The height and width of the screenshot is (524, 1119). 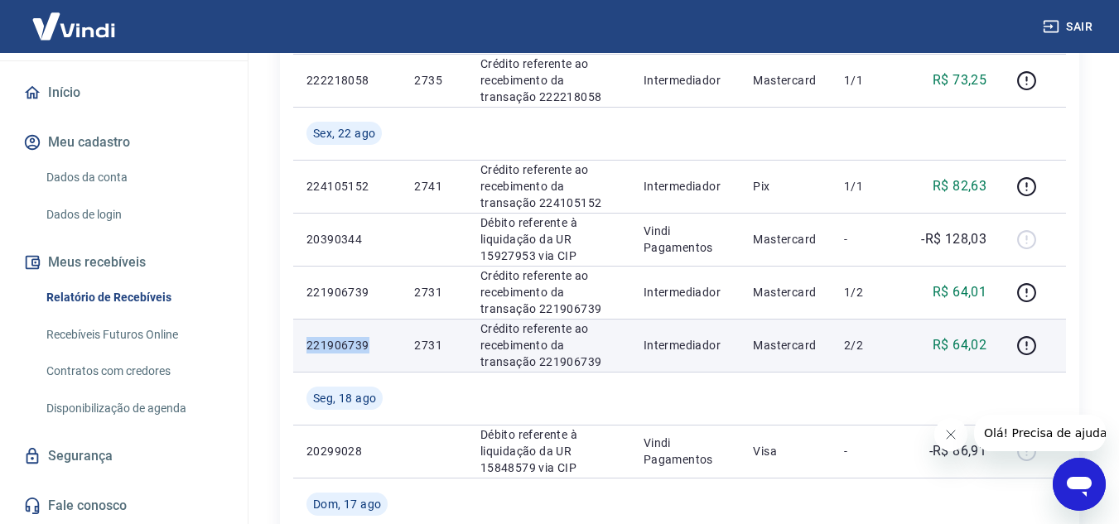 What do you see at coordinates (345, 398) in the screenshot?
I see `span: Seg, 18 ago` at bounding box center [345, 398].